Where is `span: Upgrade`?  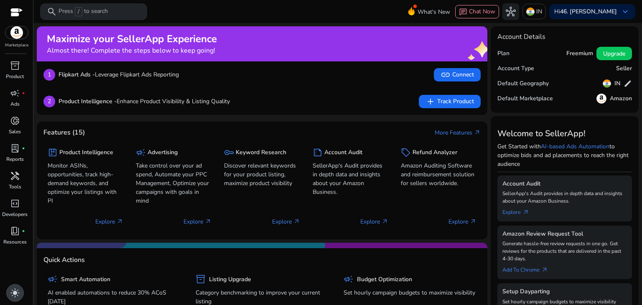 span: Upgrade is located at coordinates (614, 54).